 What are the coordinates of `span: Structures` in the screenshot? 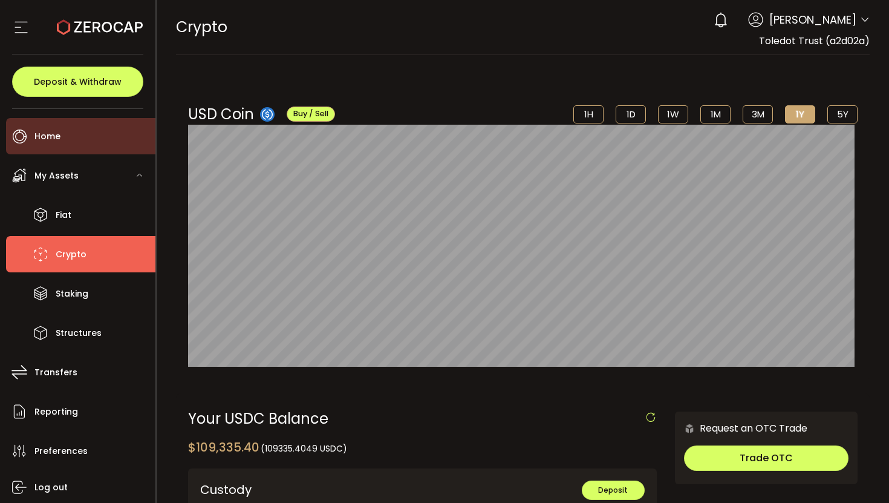 It's located at (79, 333).